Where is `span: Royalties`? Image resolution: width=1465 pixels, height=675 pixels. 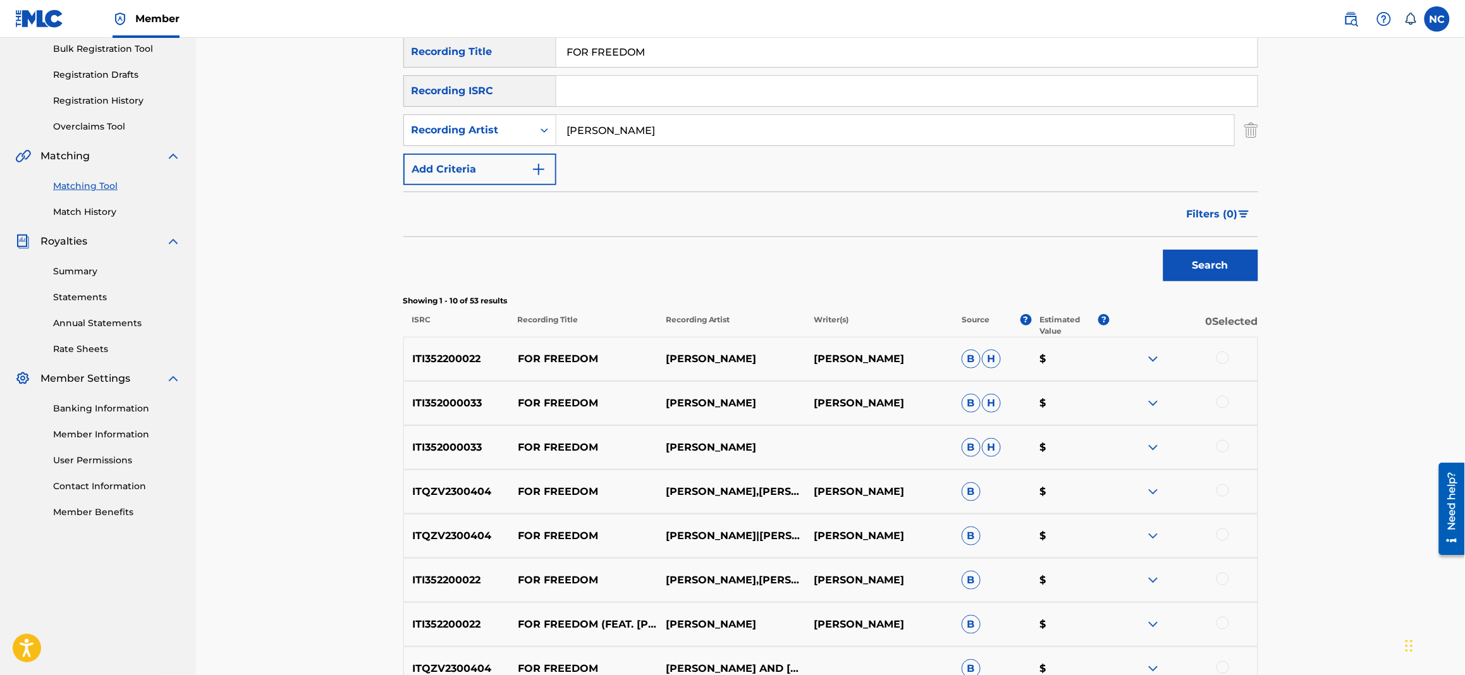 span: Royalties is located at coordinates (64, 242).